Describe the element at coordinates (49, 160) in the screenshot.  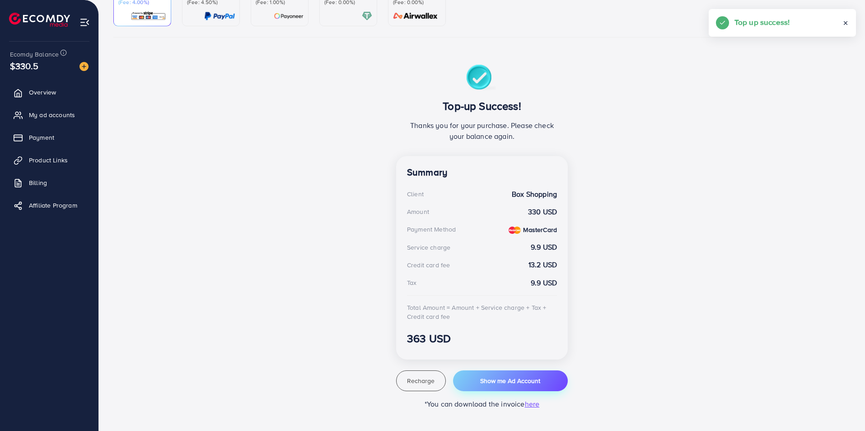
I see `a: Product Links` at that location.